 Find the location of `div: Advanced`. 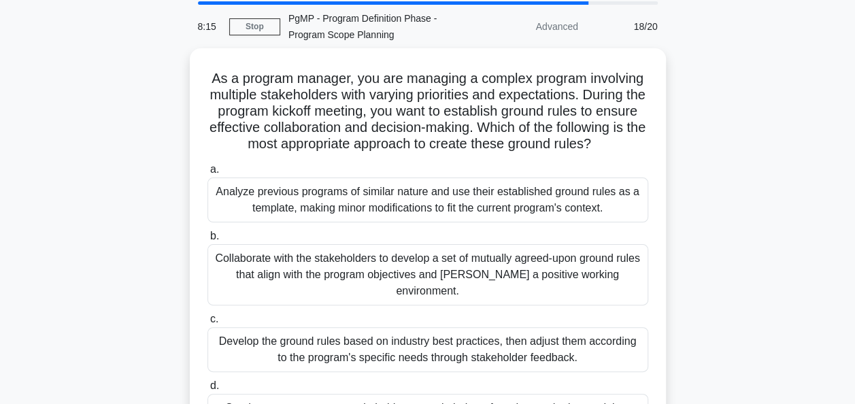

div: Advanced is located at coordinates (526, 27).